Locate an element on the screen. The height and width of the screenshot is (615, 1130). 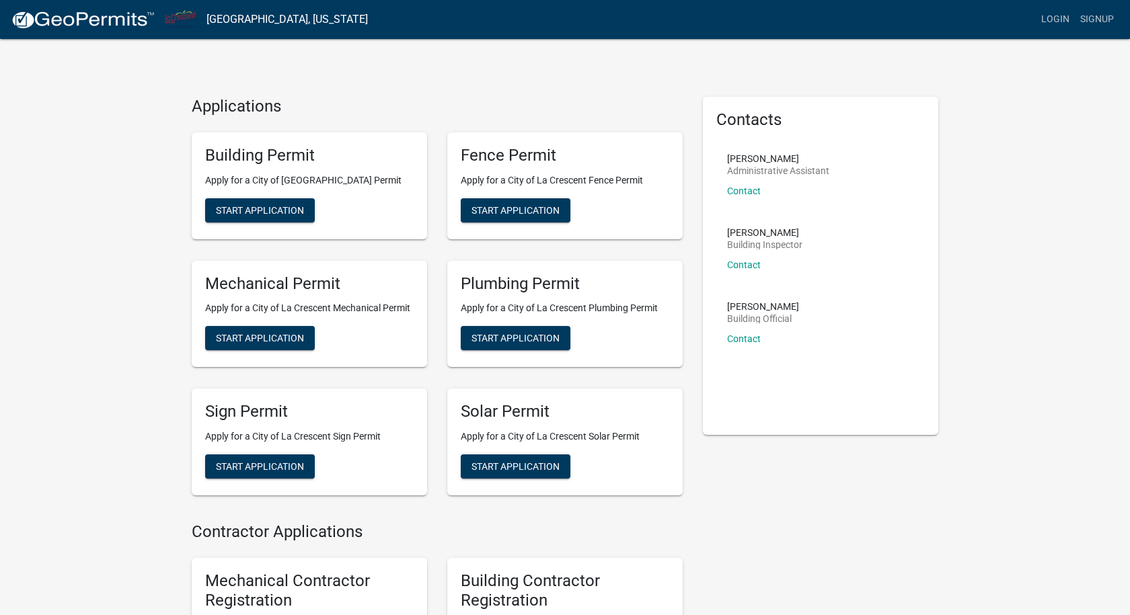
p: Apply for a City of La Crescent Solar Permit is located at coordinates (565, 436).